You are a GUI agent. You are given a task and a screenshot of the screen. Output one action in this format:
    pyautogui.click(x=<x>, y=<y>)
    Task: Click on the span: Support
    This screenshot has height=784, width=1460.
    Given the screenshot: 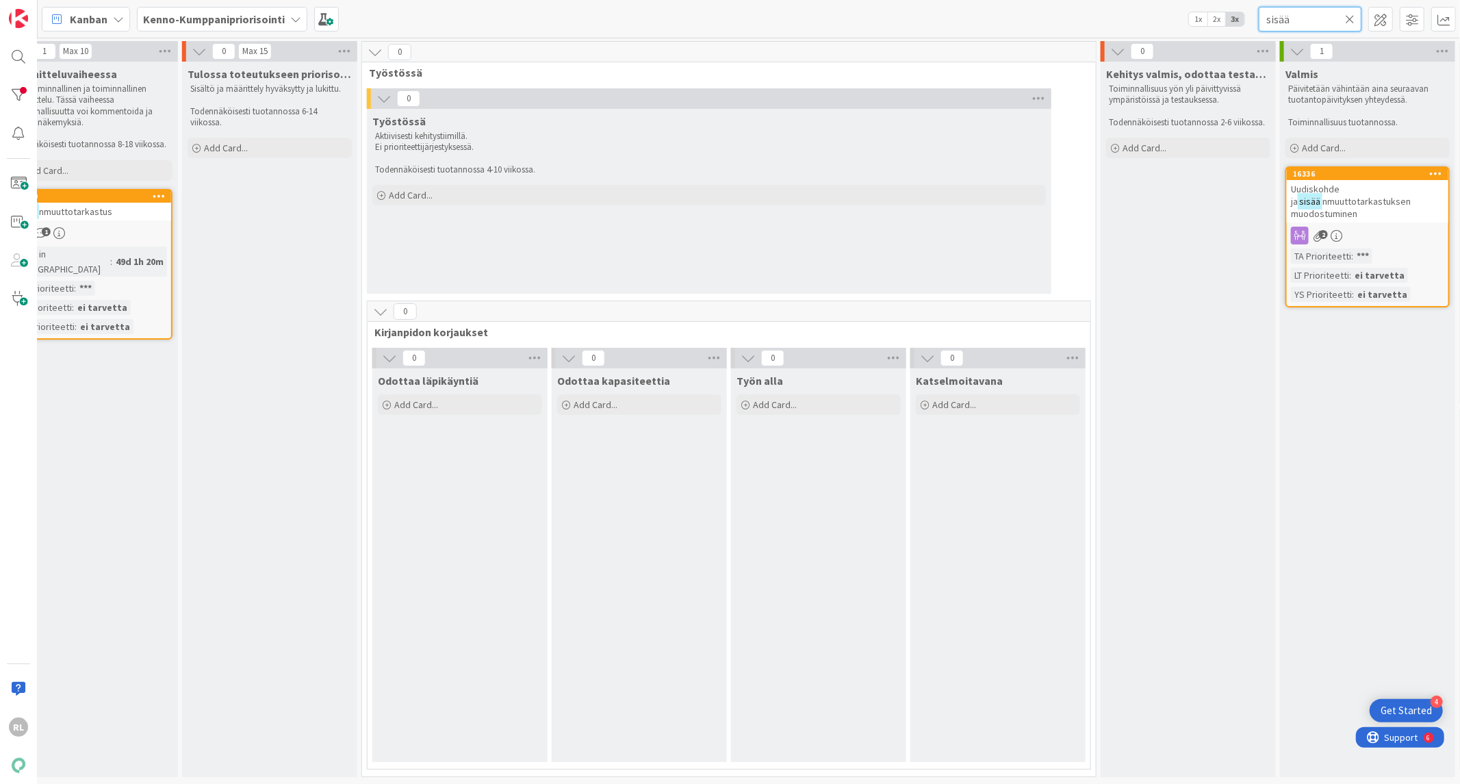 What is the action you would take?
    pyautogui.click(x=45, y=10)
    